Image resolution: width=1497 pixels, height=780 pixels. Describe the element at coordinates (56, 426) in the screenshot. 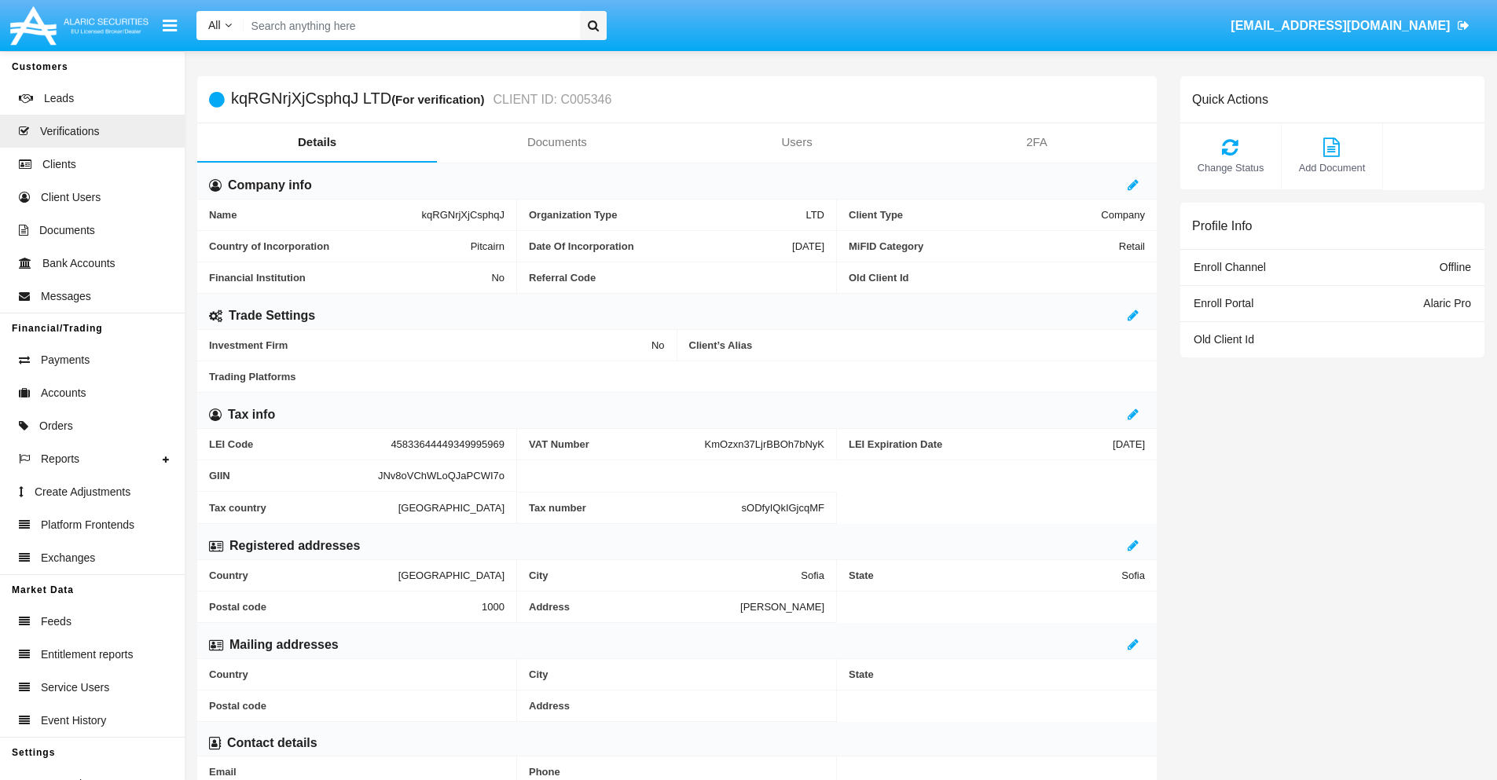

I see `span: Orders` at that location.